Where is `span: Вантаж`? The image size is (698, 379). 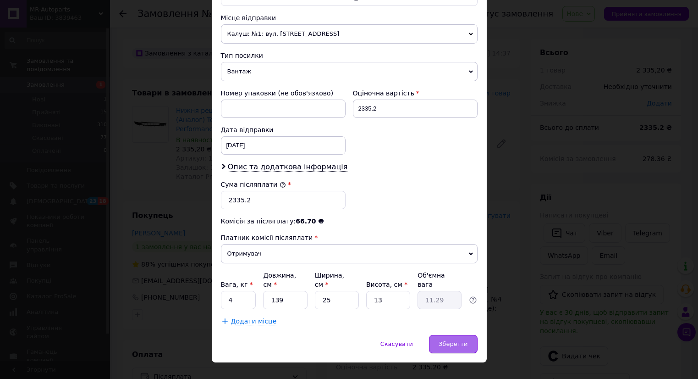 span: Вантаж is located at coordinates (349, 72).